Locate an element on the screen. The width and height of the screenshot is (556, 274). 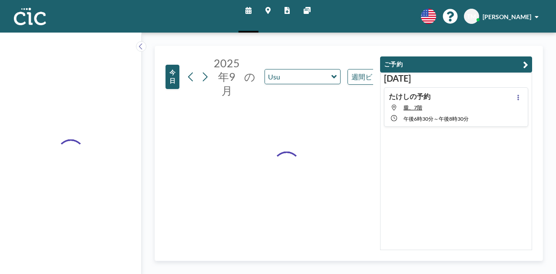
font: TM is located at coordinates (472, 16).